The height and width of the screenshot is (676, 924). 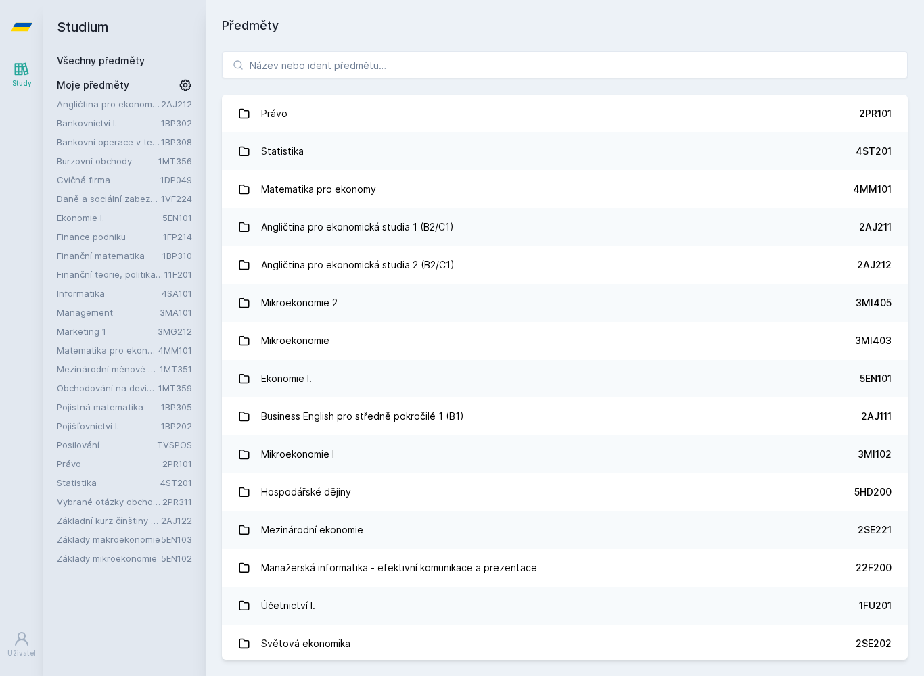 What do you see at coordinates (110, 256) in the screenshot?
I see `a: Finanční matematika` at bounding box center [110, 256].